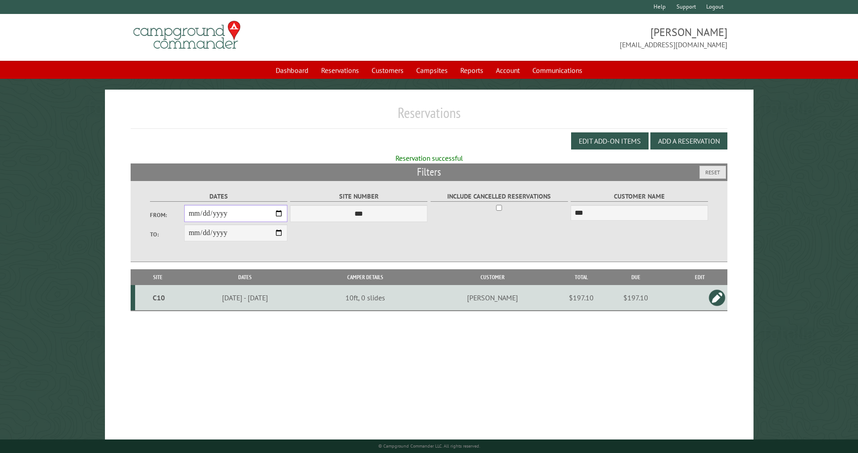  What do you see at coordinates (340, 70) in the screenshot?
I see `a: Reservations` at bounding box center [340, 70].